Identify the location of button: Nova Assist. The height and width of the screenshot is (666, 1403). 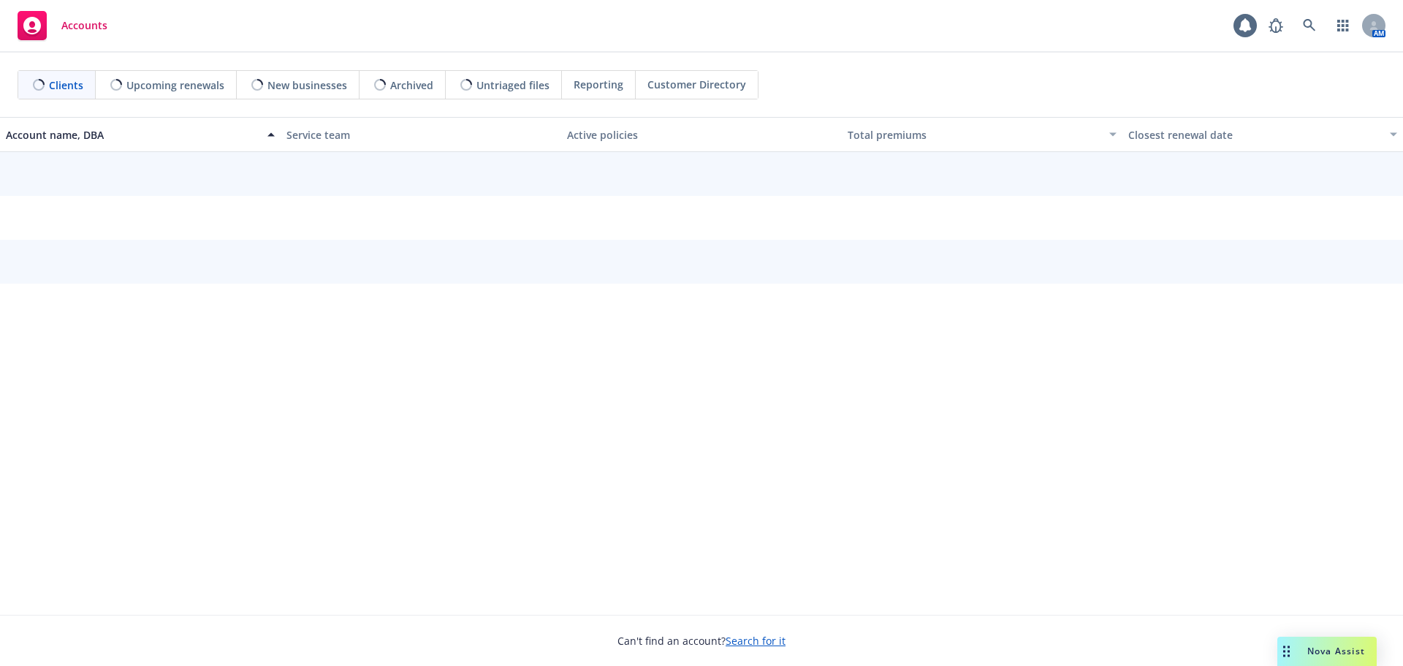
(1327, 651).